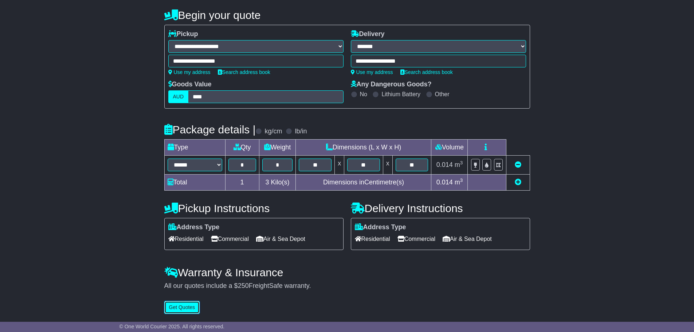 The height and width of the screenshot is (332, 694). Describe the element at coordinates (273, 131) in the screenshot. I see `label: kg/cm` at that location.